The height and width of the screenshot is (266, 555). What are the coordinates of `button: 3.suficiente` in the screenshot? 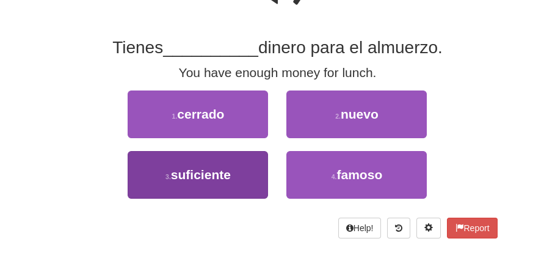 It's located at (198, 175).